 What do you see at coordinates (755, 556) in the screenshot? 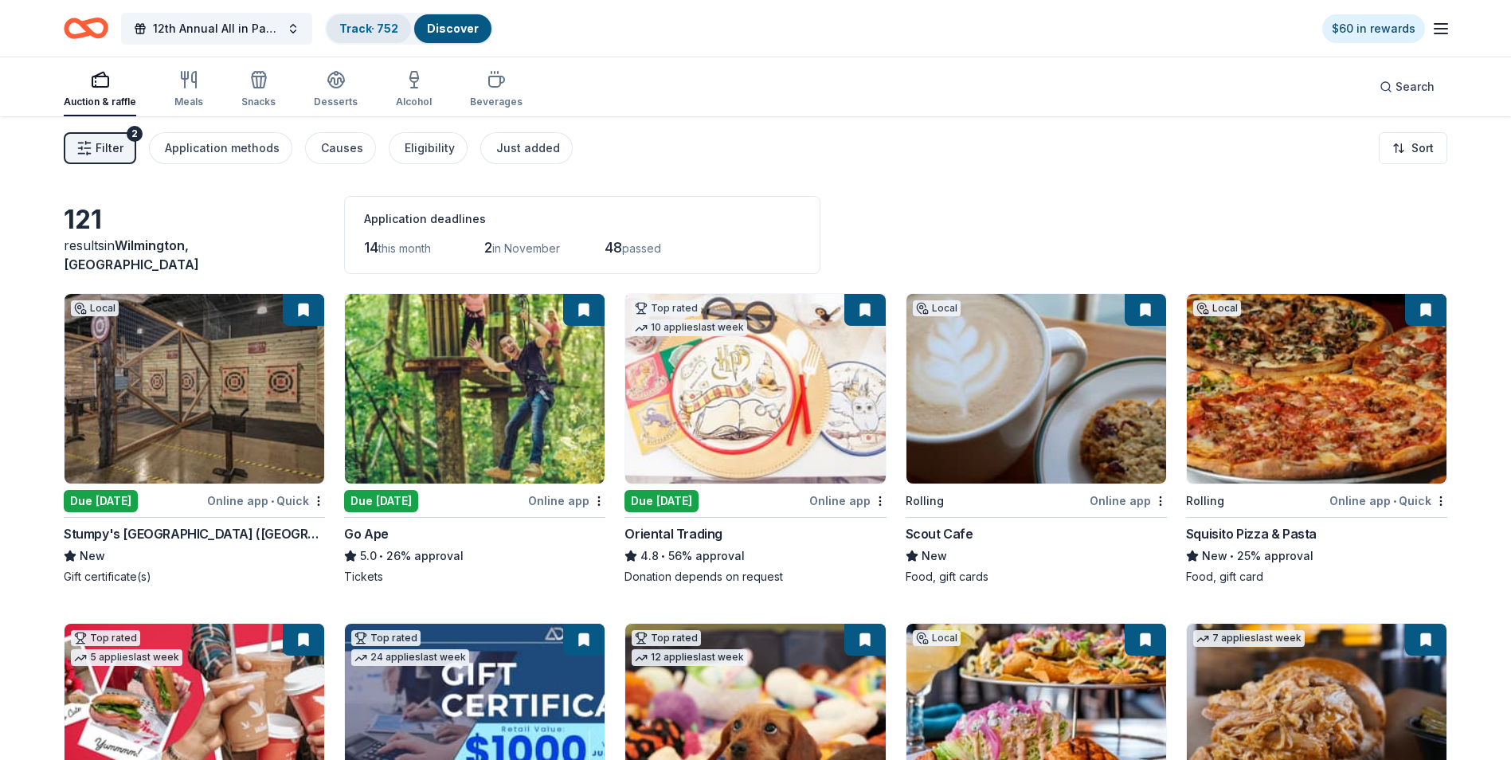
I see `div: 56% approval` at bounding box center [755, 556].